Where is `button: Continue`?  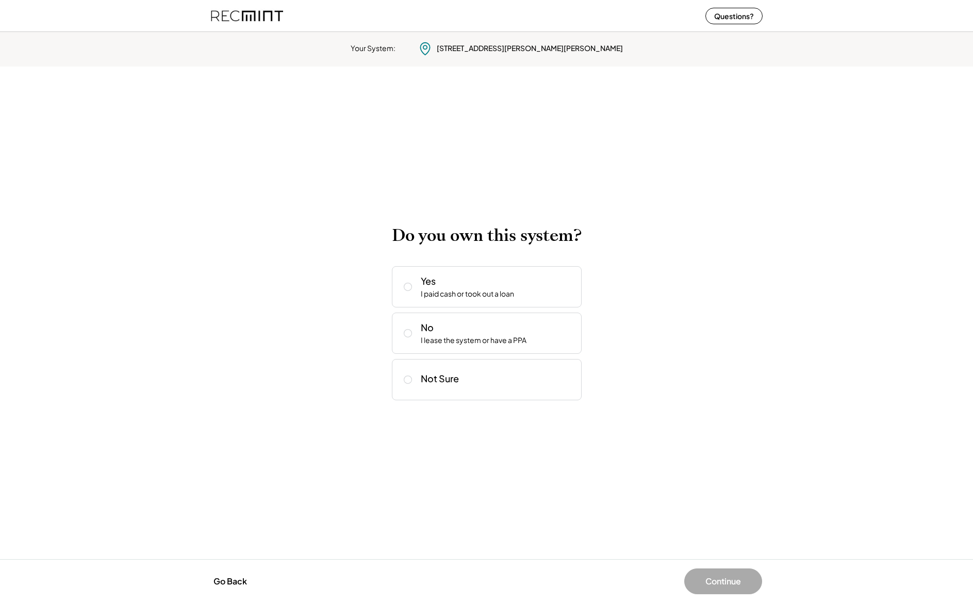
button: Continue is located at coordinates (723, 581).